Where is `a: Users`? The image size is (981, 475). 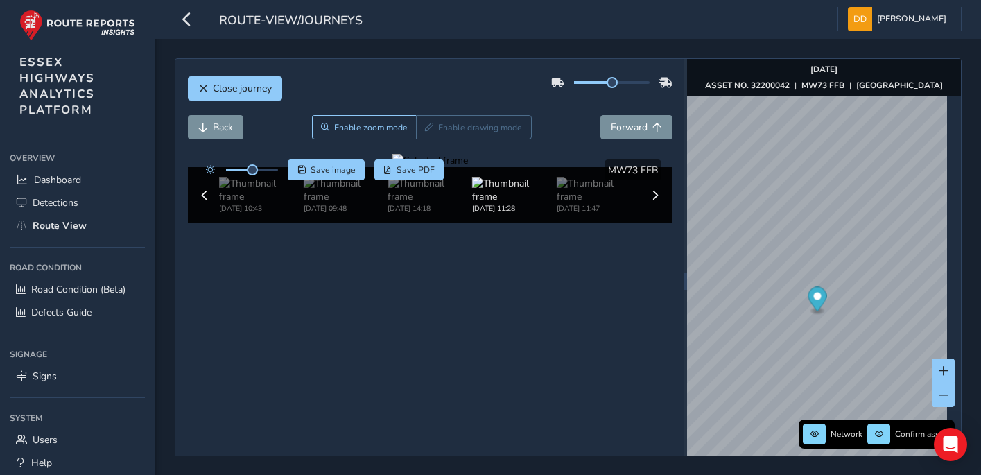 a: Users is located at coordinates (77, 439).